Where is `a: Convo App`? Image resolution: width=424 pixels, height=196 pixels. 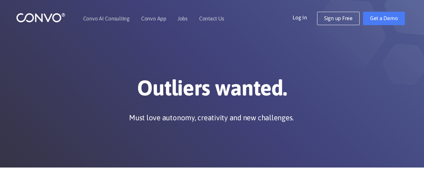
a: Convo App is located at coordinates (154, 18).